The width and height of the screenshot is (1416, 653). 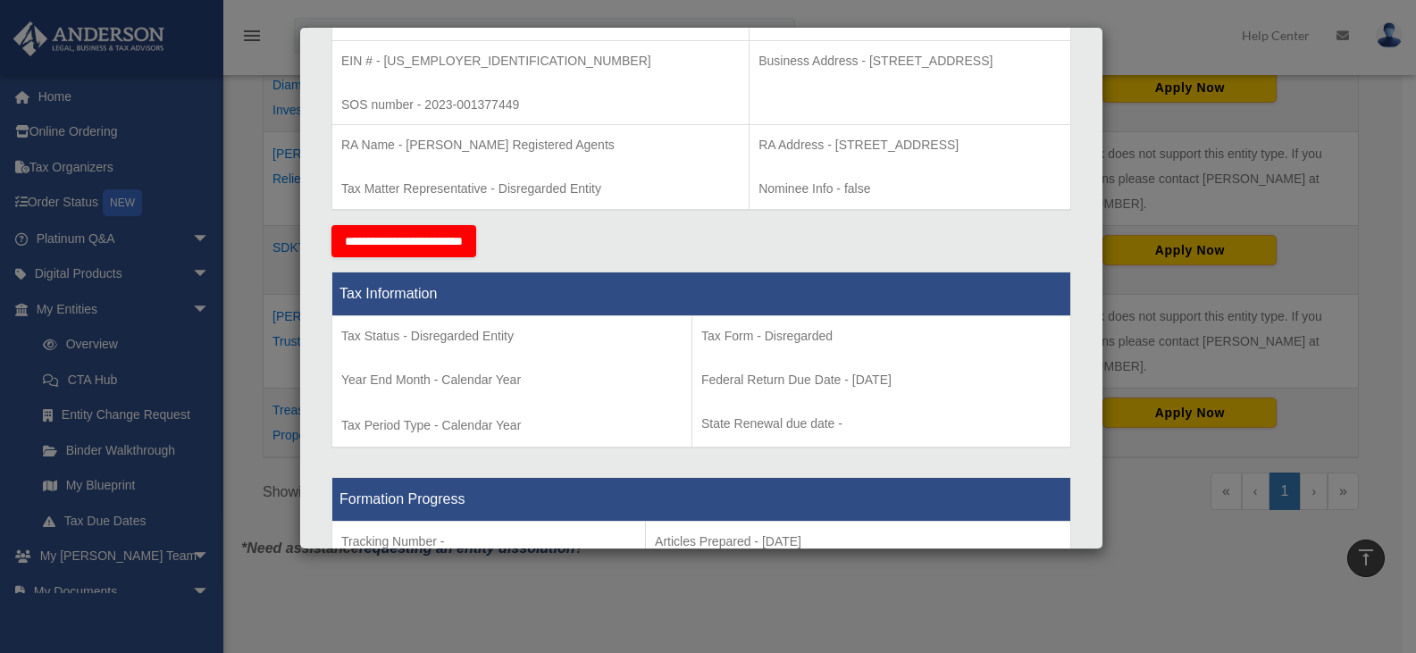 I want to click on td: Tax Period Type - Calendar Year, so click(x=512, y=381).